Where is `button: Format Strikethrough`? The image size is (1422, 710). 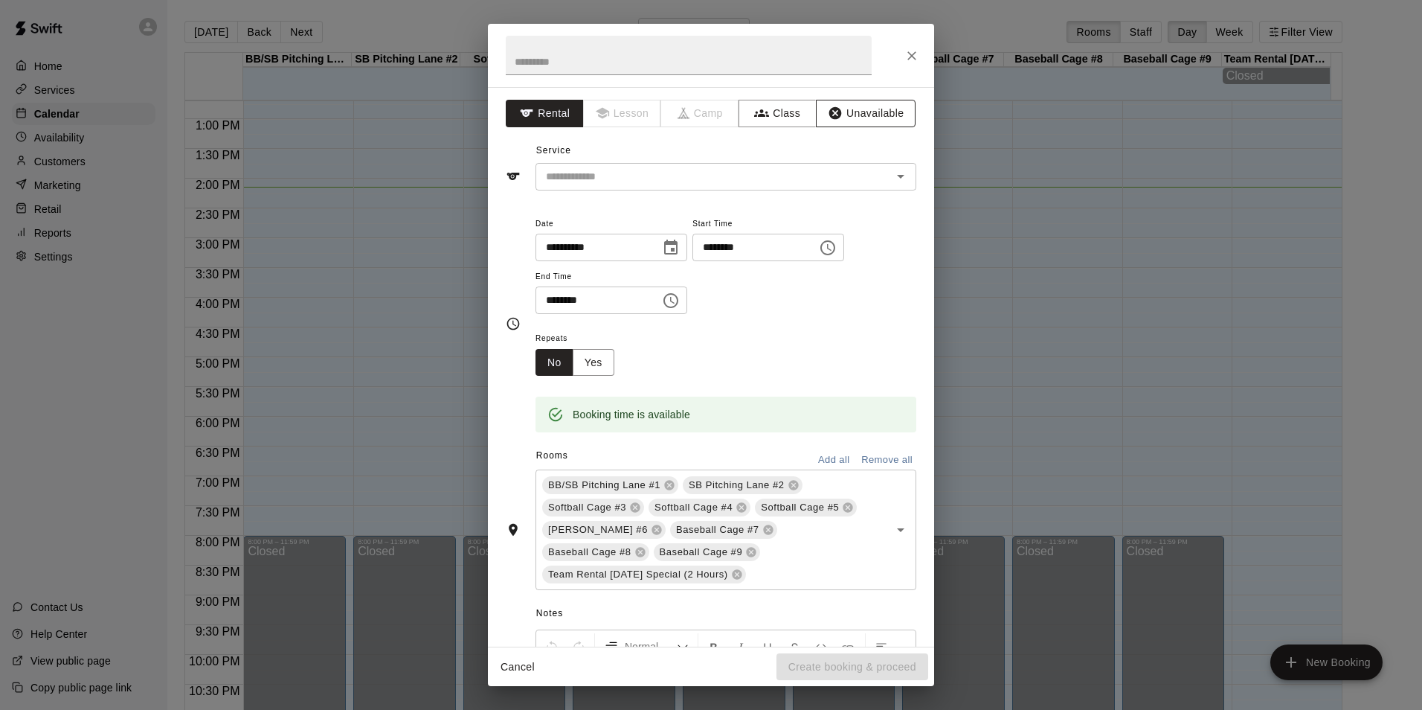 button: Format Strikethrough is located at coordinates (794, 646).